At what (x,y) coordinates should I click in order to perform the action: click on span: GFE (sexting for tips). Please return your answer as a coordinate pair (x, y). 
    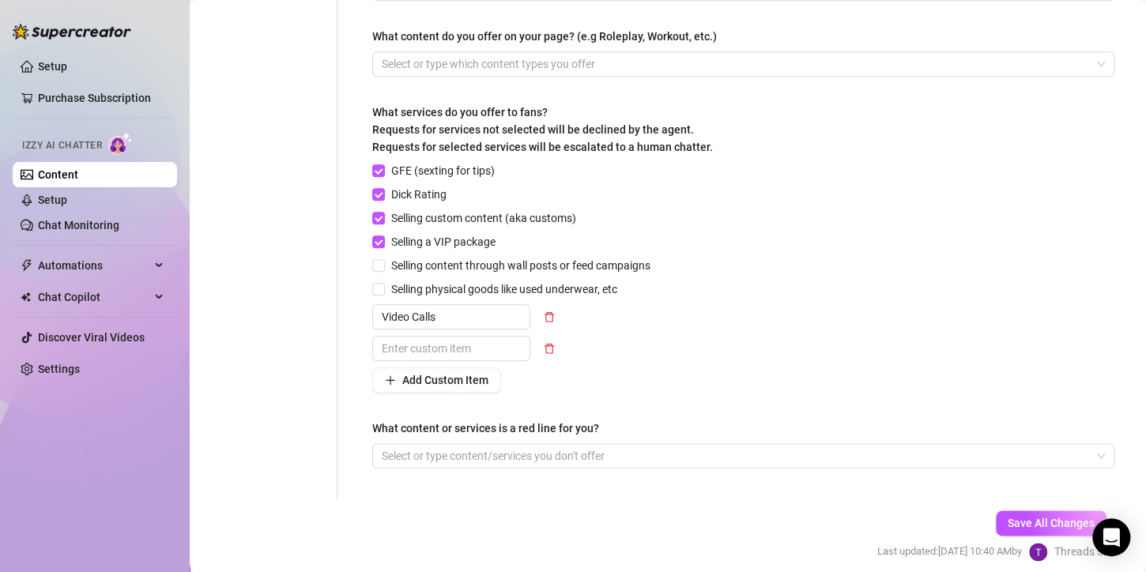
    Looking at the image, I should click on (443, 171).